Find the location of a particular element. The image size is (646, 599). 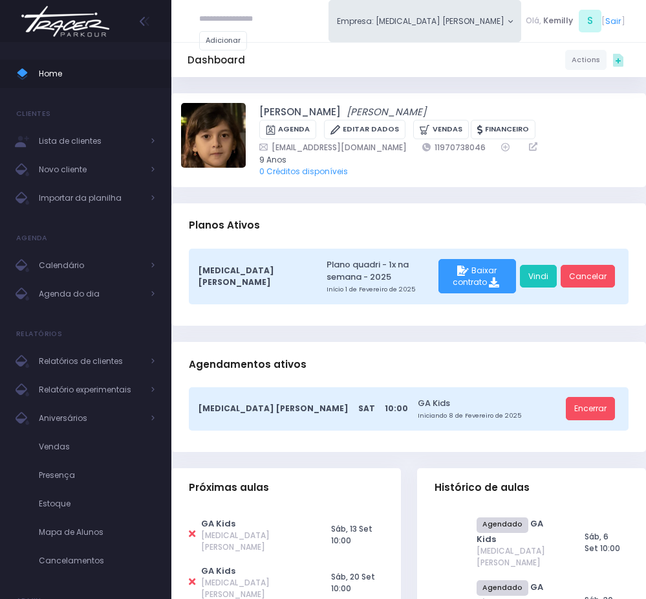

span: Calendário is located at coordinates (91, 265).